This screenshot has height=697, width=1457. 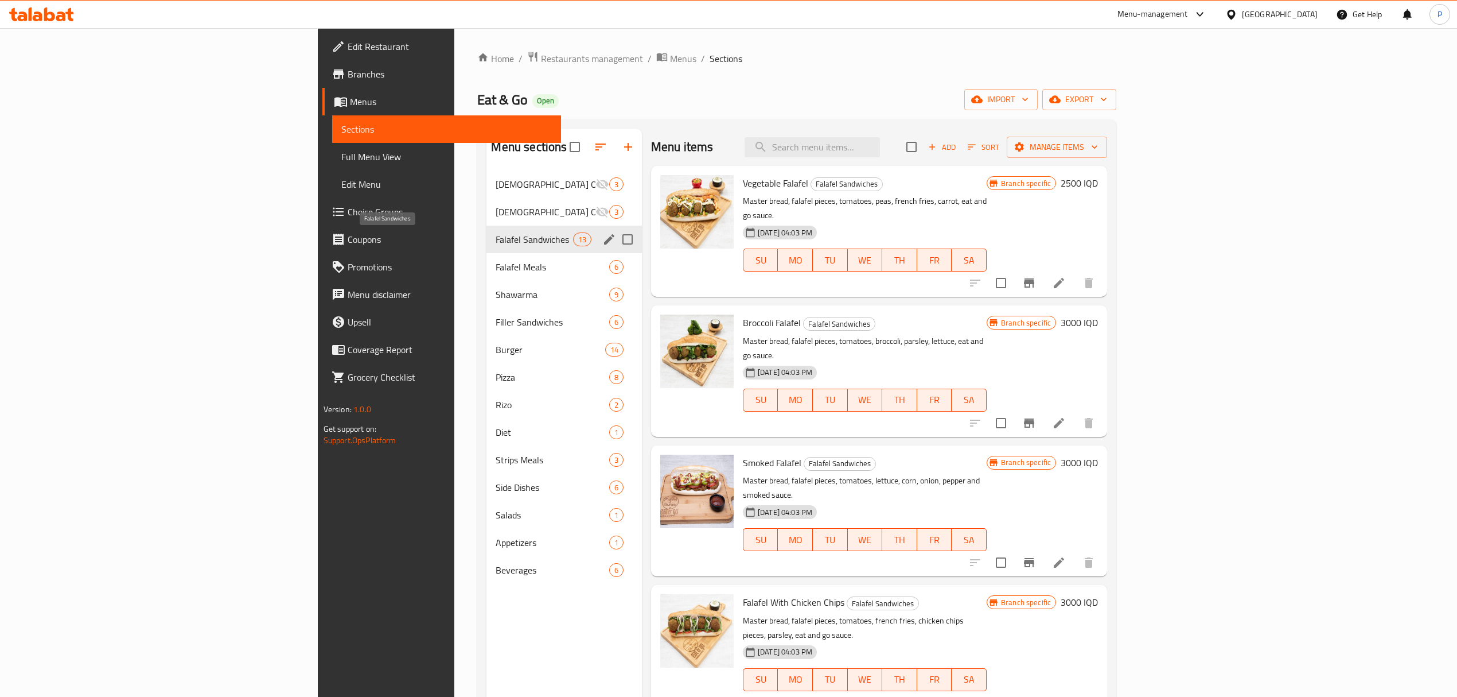 I want to click on img: Smoked Falafel, so click(x=697, y=491).